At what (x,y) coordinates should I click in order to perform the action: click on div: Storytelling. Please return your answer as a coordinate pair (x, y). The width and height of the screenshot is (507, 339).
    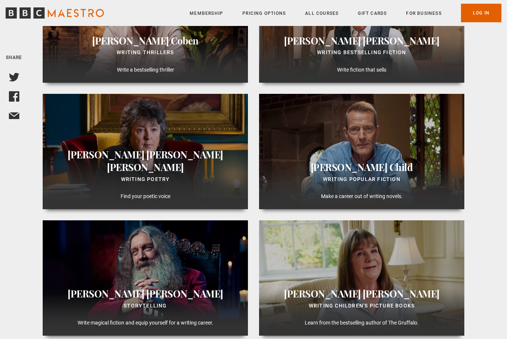
    Looking at the image, I should click on (145, 306).